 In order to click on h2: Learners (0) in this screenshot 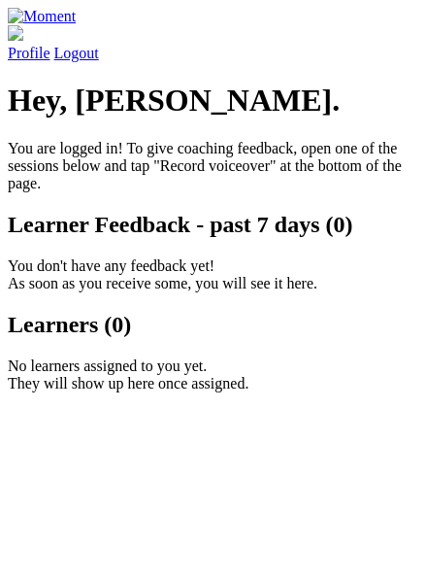, I will do `click(213, 324)`.